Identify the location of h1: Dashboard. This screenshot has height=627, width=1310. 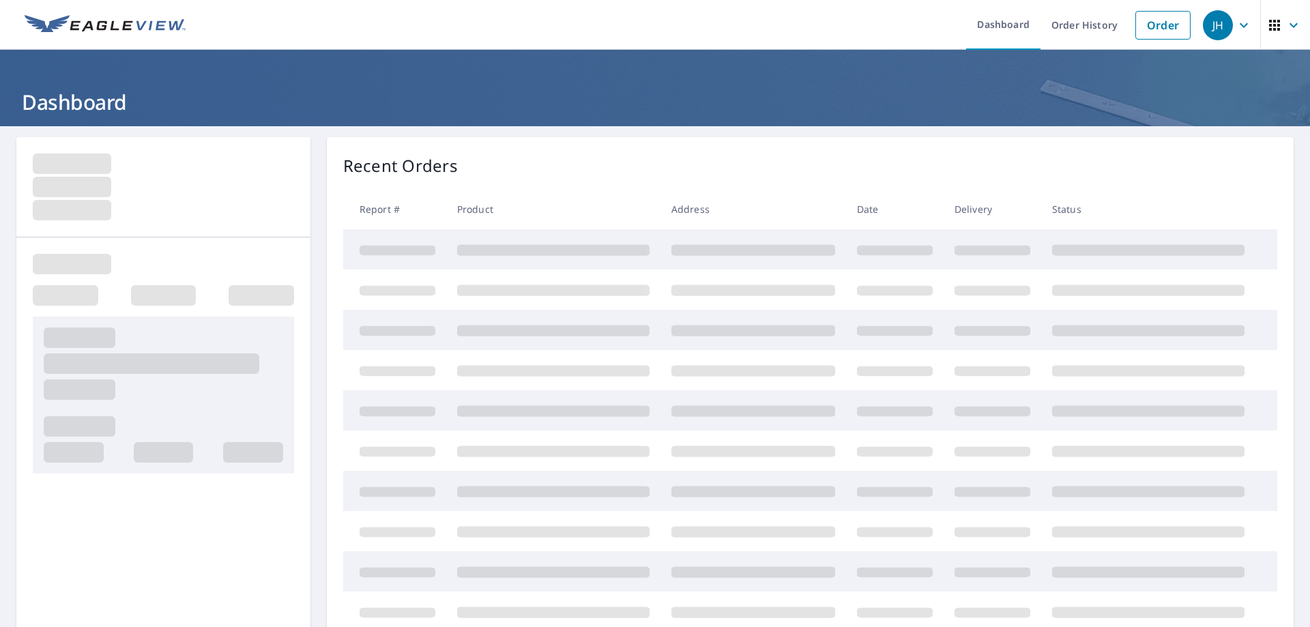
(655, 102).